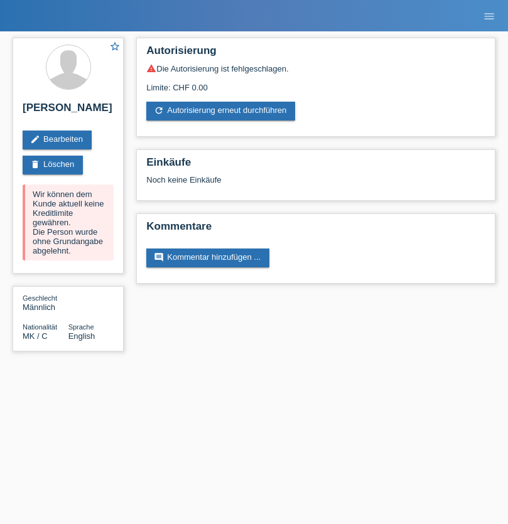 This screenshot has width=508, height=524. Describe the element at coordinates (316, 185) in the screenshot. I see `div: Noch keine Einkäufe` at that location.